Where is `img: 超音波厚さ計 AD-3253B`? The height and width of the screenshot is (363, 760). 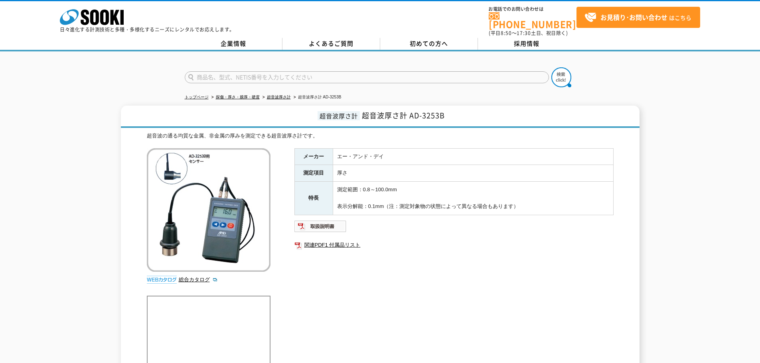 img: 超音波厚さ計 AD-3253B is located at coordinates (209, 210).